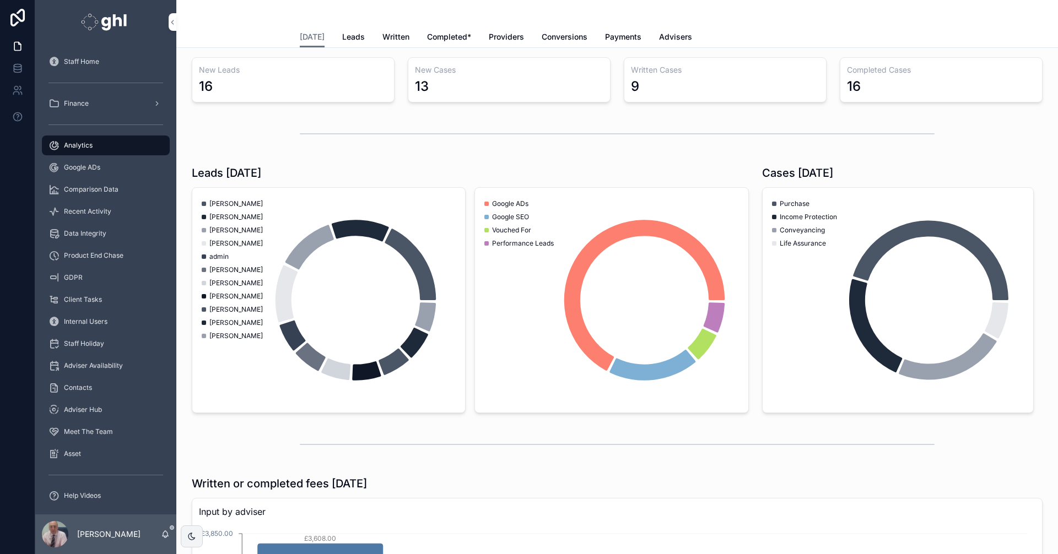  Describe the element at coordinates (76, 104) in the screenshot. I see `span: Finance` at that location.